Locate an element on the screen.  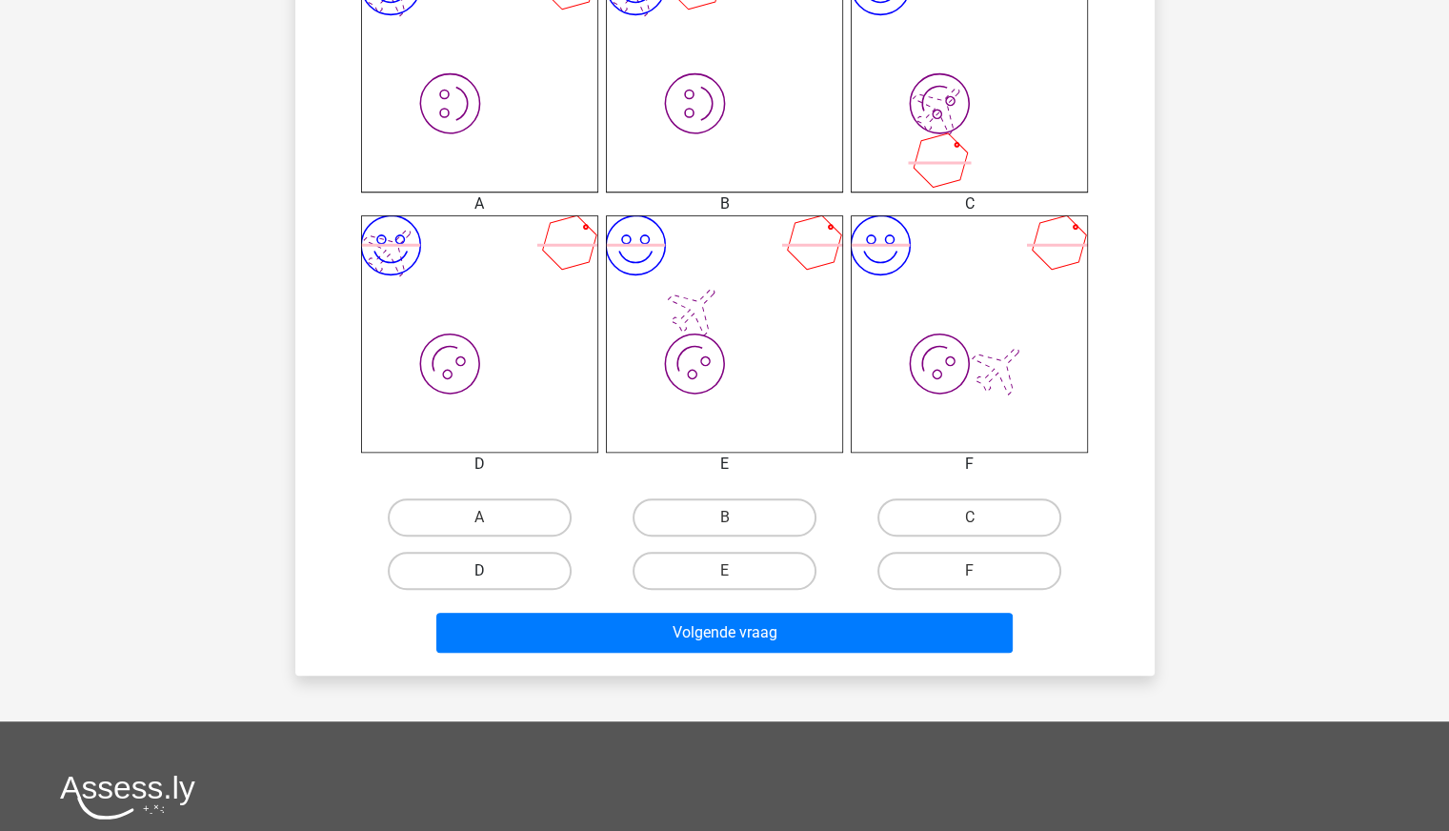
div: D is located at coordinates (479, 464).